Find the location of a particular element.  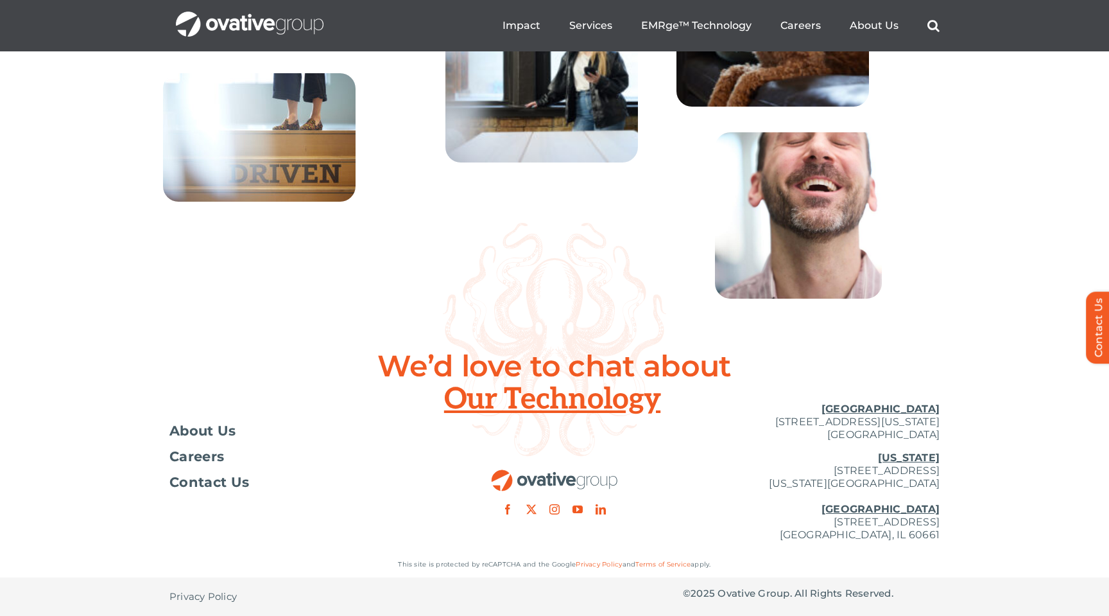

a: Terms of Service is located at coordinates (663, 564).